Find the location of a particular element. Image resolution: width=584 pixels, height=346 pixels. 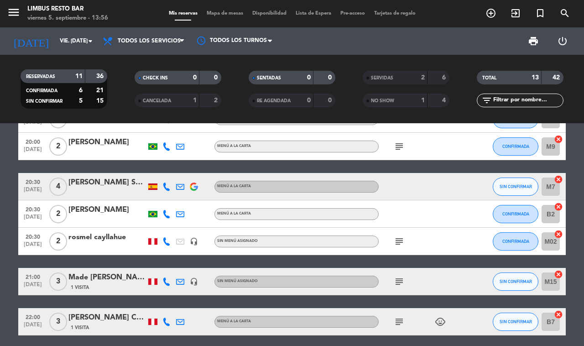

span: Mapa de mesas is located at coordinates (225, 13).